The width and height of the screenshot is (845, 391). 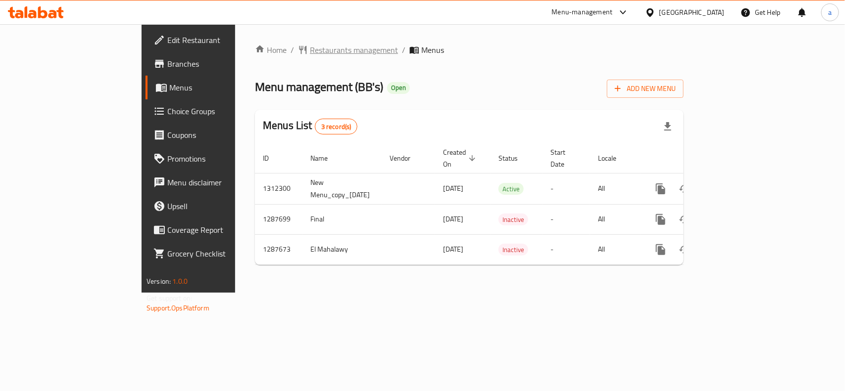 What do you see at coordinates (169, 298) in the screenshot?
I see `span: Get support on:` at bounding box center [169, 298].